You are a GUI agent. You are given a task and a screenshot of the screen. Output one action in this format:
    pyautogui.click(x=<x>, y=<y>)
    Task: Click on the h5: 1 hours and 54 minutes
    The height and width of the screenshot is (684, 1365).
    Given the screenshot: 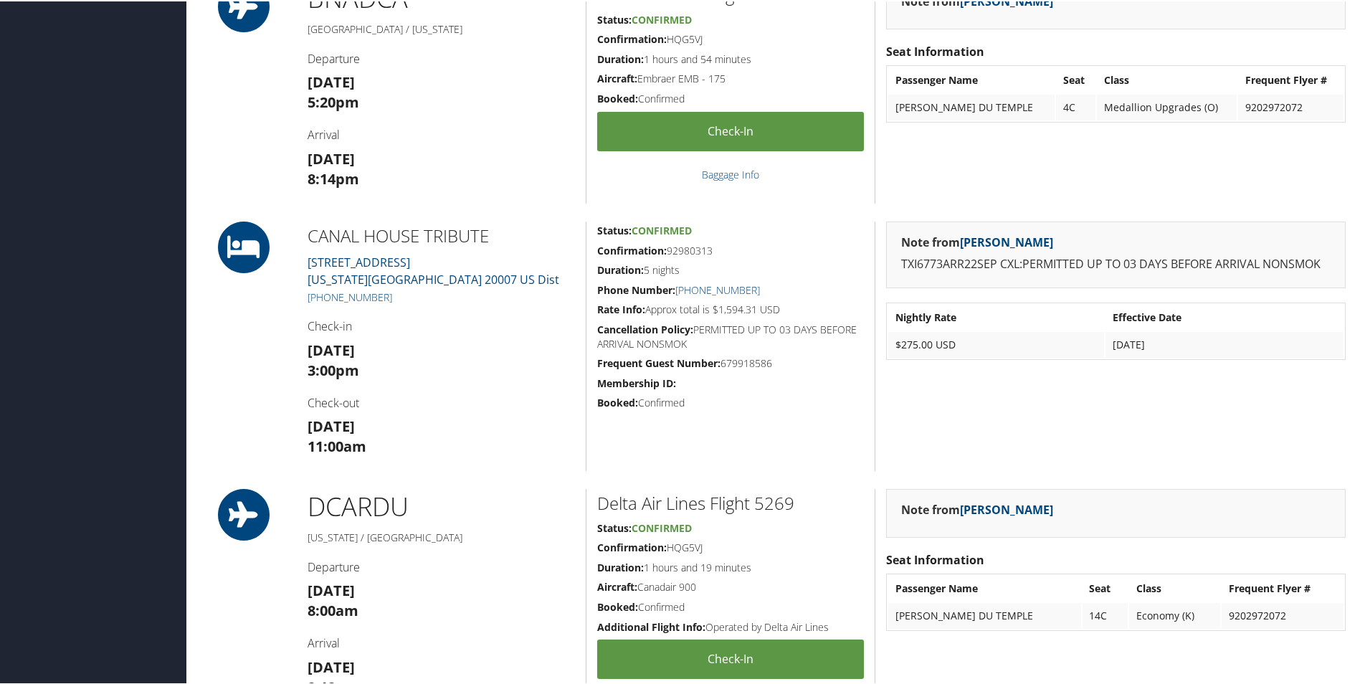 What is the action you would take?
    pyautogui.click(x=730, y=58)
    